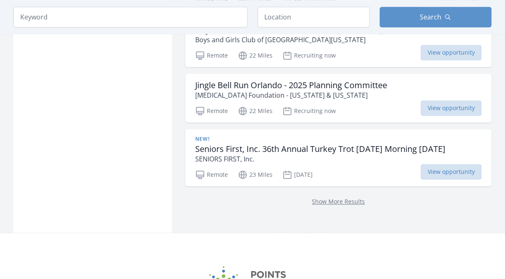 Image resolution: width=505 pixels, height=279 pixels. What do you see at coordinates (202, 139) in the screenshot?
I see `span: New!` at bounding box center [202, 139].